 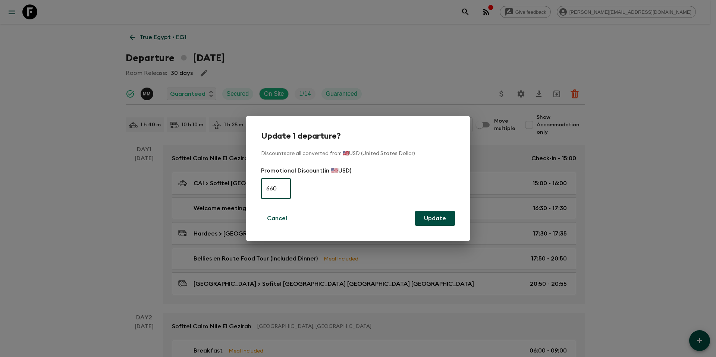 I want to click on p: Discounts are all converted from 🇺🇸USD (United States Dollar), so click(x=358, y=154).